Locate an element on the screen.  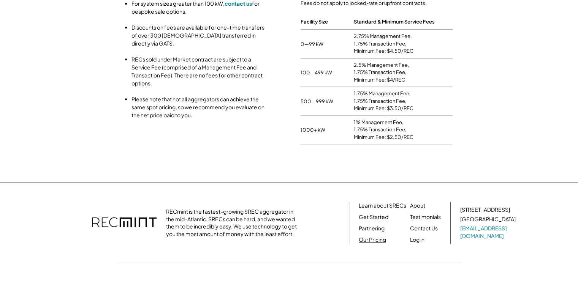
div: 2.75% Management Fee, 1.75% Transaction Fee, Minimum Fee: $4.50/REC is located at coordinates (403, 44).